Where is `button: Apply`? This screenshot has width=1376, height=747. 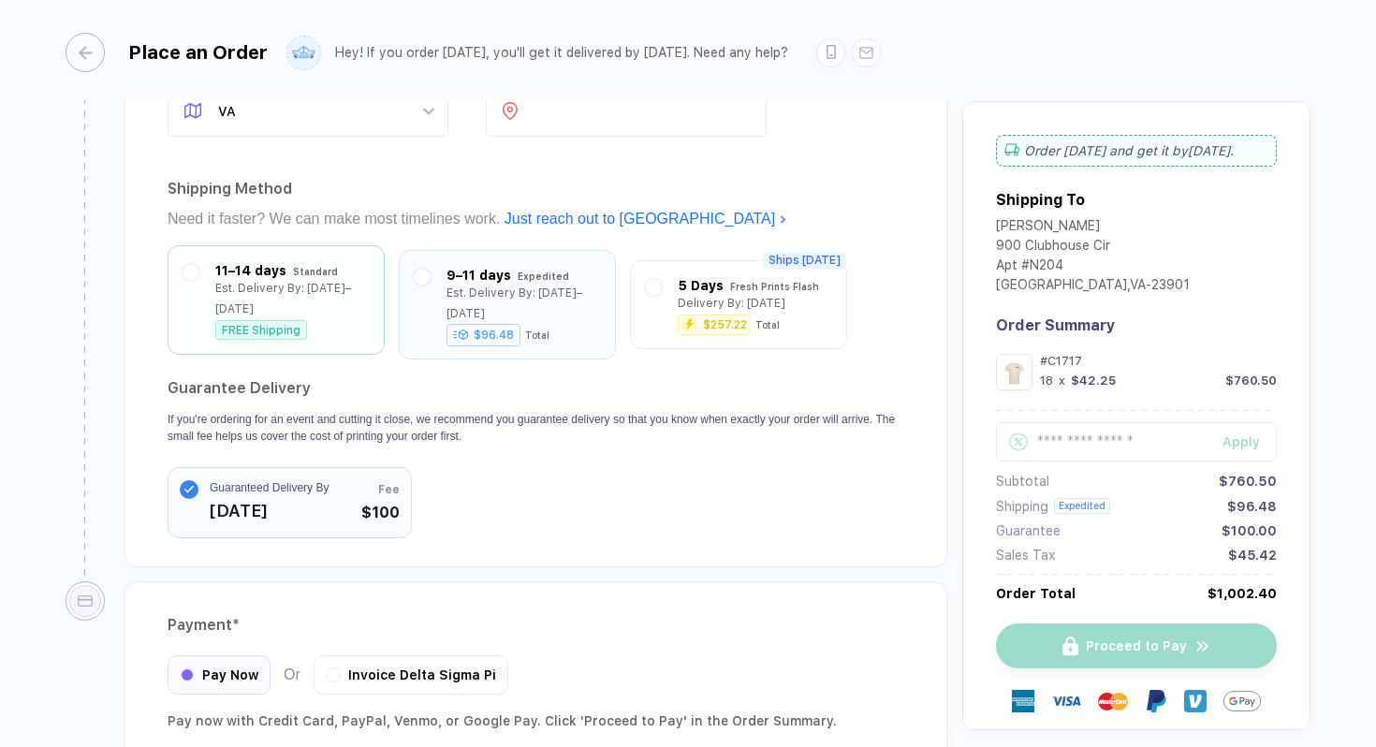 button: Apply is located at coordinates (1237, 442).